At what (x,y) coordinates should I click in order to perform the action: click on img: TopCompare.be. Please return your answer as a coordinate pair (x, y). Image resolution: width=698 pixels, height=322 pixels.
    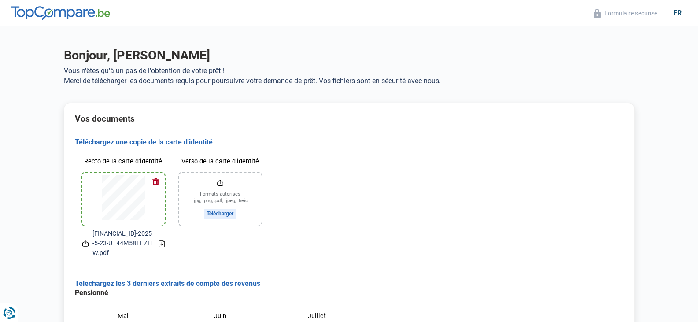
    Looking at the image, I should click on (60, 13).